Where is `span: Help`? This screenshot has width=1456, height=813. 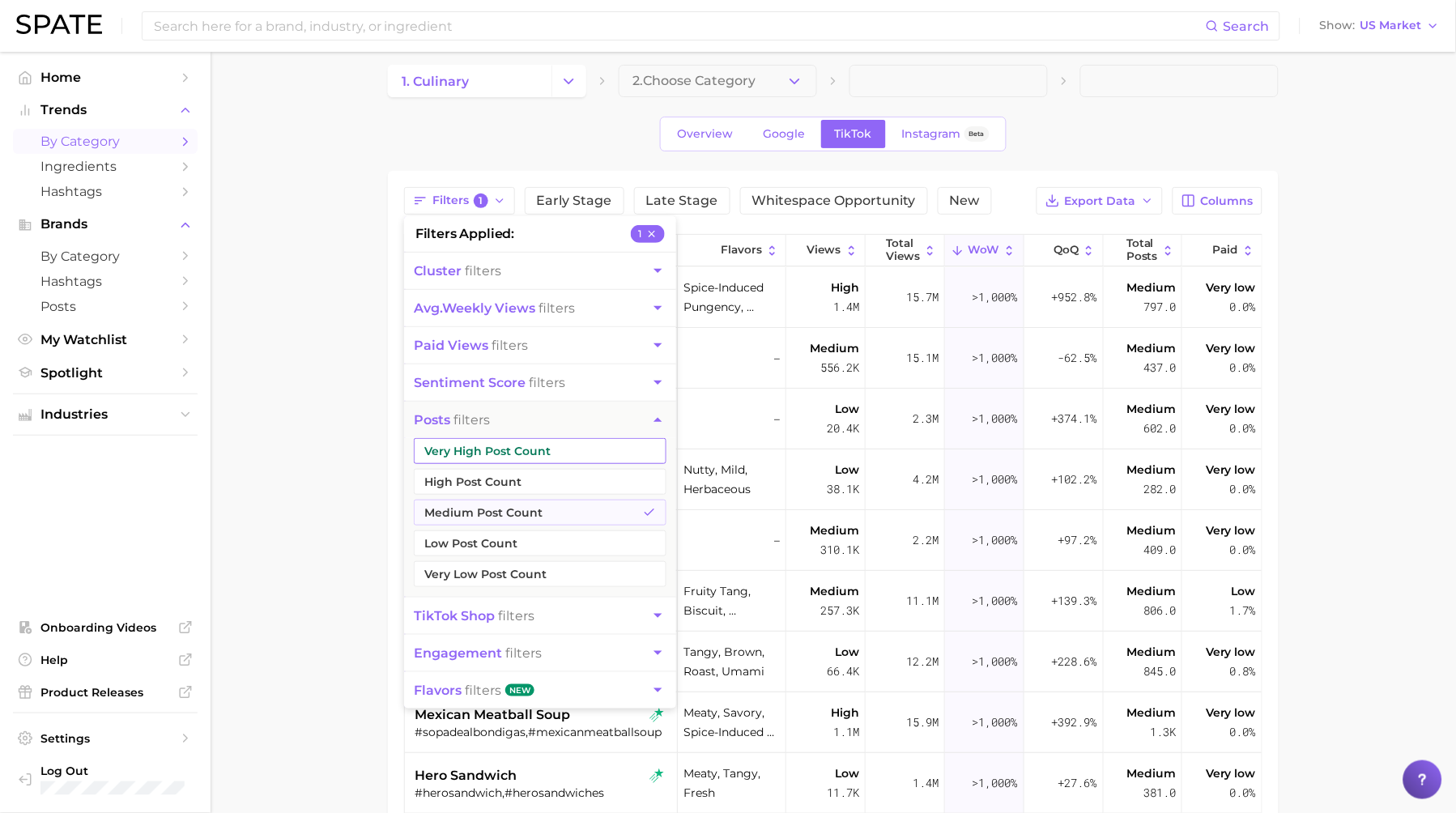 span: Help is located at coordinates (106, 659).